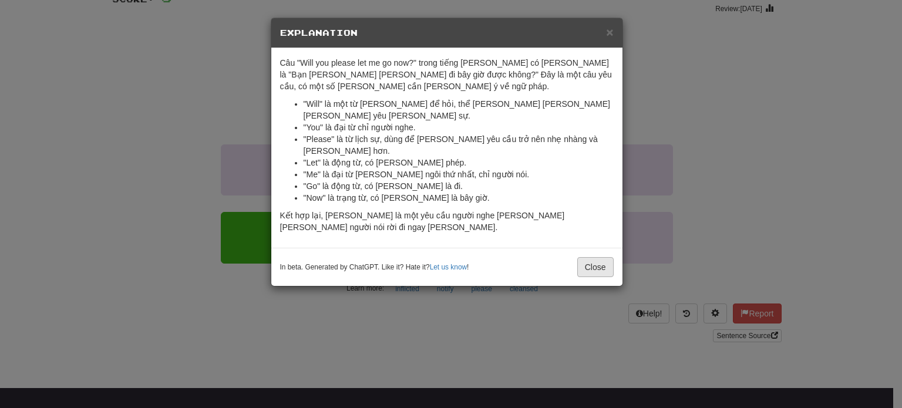 The image size is (902, 408). Describe the element at coordinates (375, 267) in the screenshot. I see `small: In beta. Generated by ChatGPT. Like it? Hate it? !` at that location.